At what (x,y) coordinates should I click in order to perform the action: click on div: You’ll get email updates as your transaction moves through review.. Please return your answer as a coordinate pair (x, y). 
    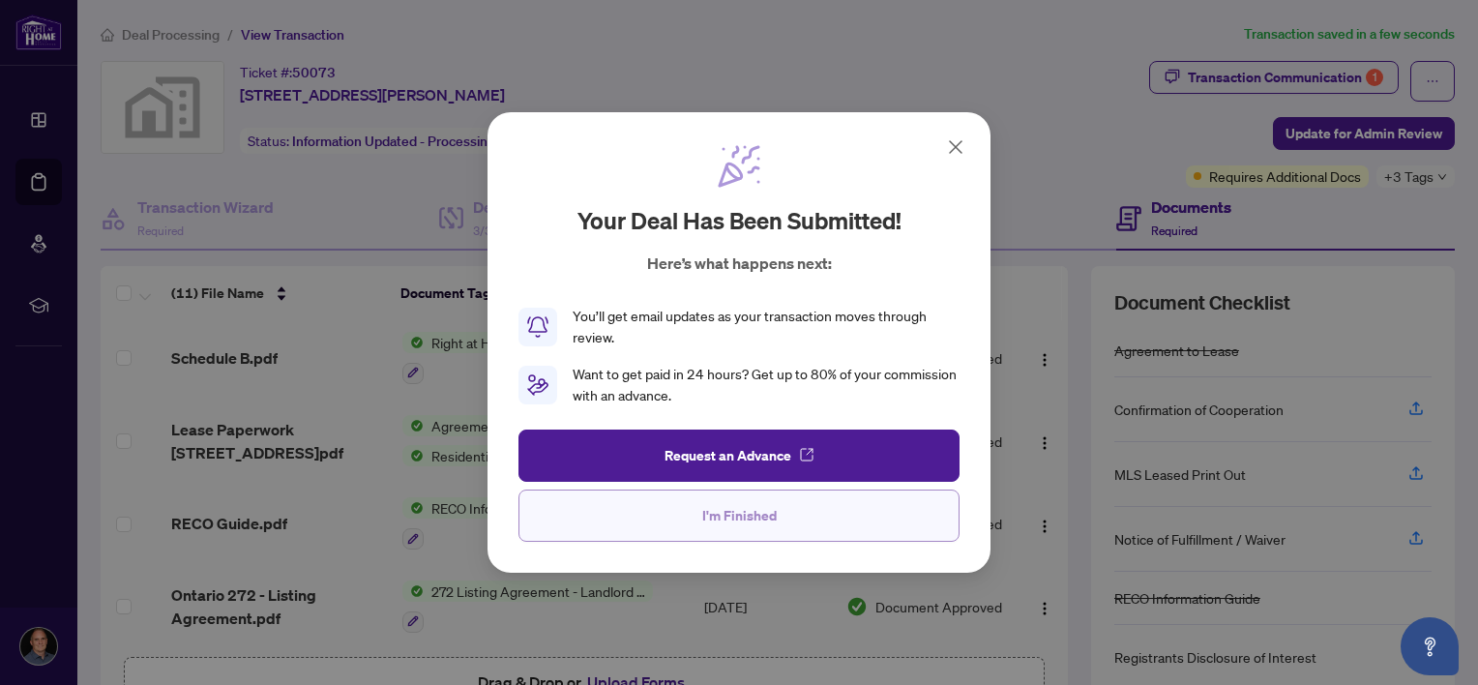
    Looking at the image, I should click on (766, 327).